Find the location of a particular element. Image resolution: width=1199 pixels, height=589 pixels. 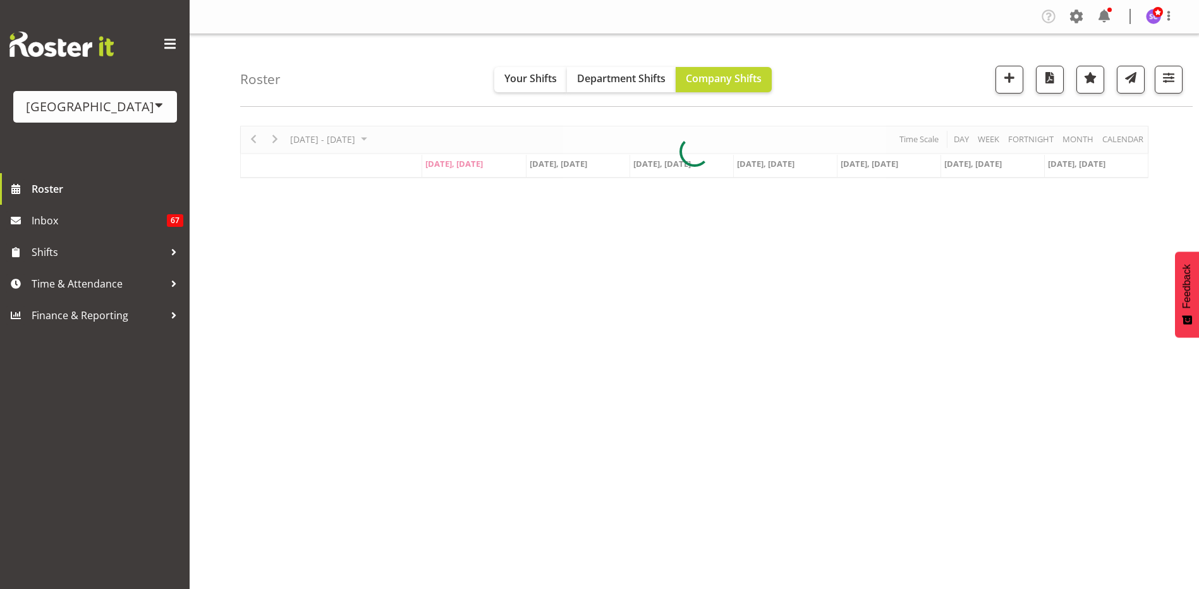

span: Your Shifts is located at coordinates (530, 78).